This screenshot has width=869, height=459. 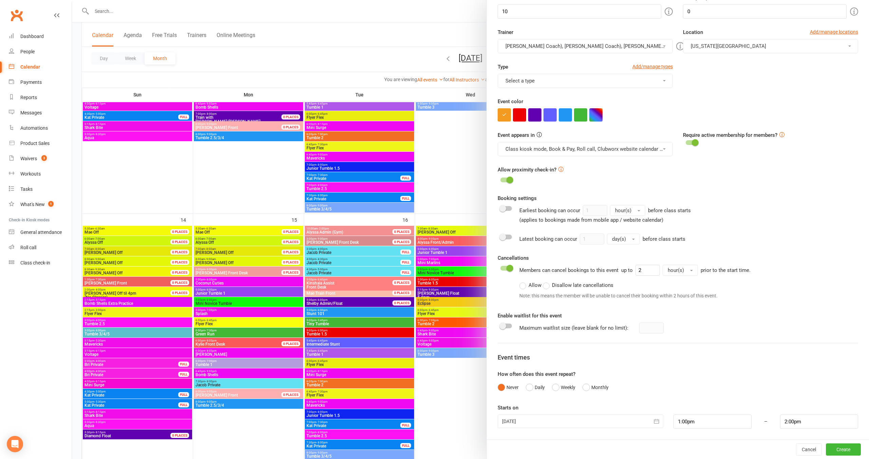 I want to click on span: prior to the start time., so click(x=725, y=270).